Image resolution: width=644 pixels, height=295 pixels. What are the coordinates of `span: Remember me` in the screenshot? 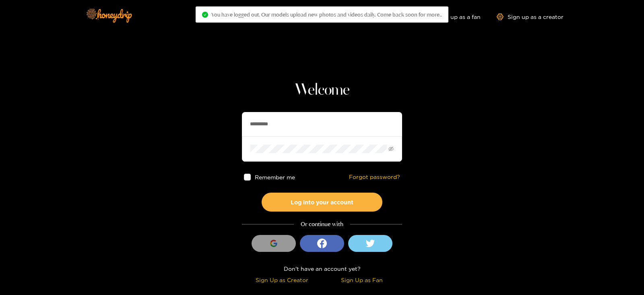 It's located at (275, 177).